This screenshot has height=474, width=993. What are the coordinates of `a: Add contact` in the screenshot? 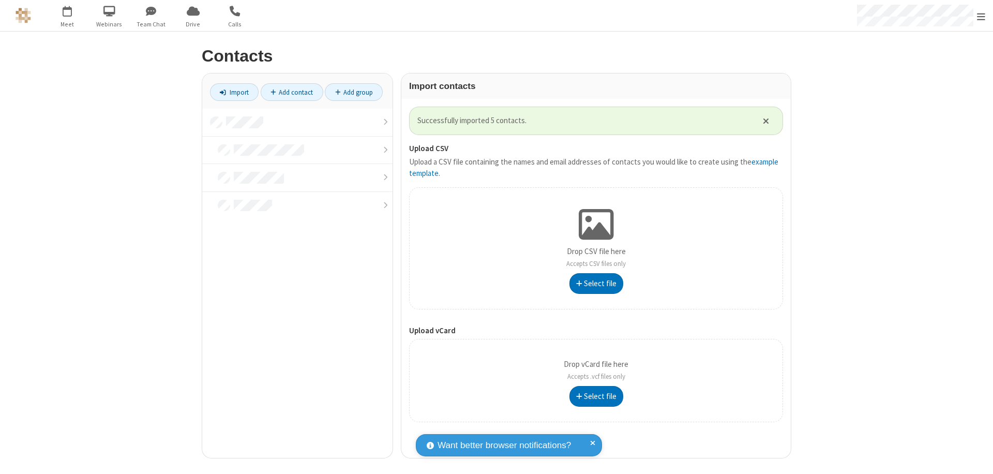 It's located at (292, 92).